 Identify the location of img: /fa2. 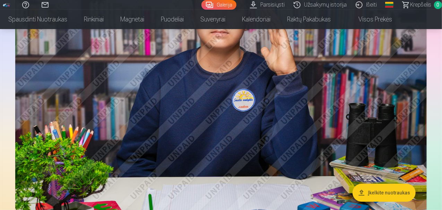
(7, 5).